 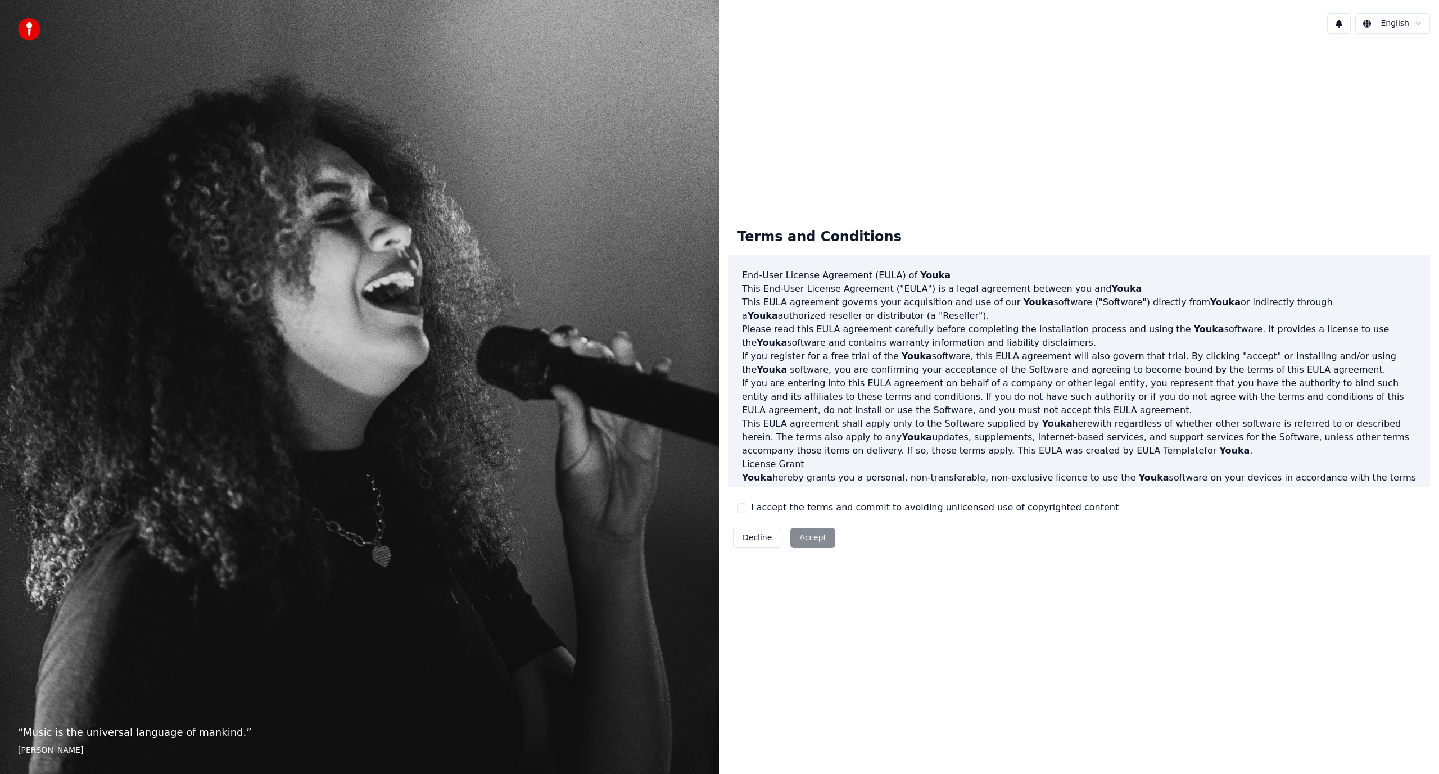 What do you see at coordinates (360, 733) in the screenshot?
I see `p: “ Music is the universal language of mankind. ”` at bounding box center [360, 733].